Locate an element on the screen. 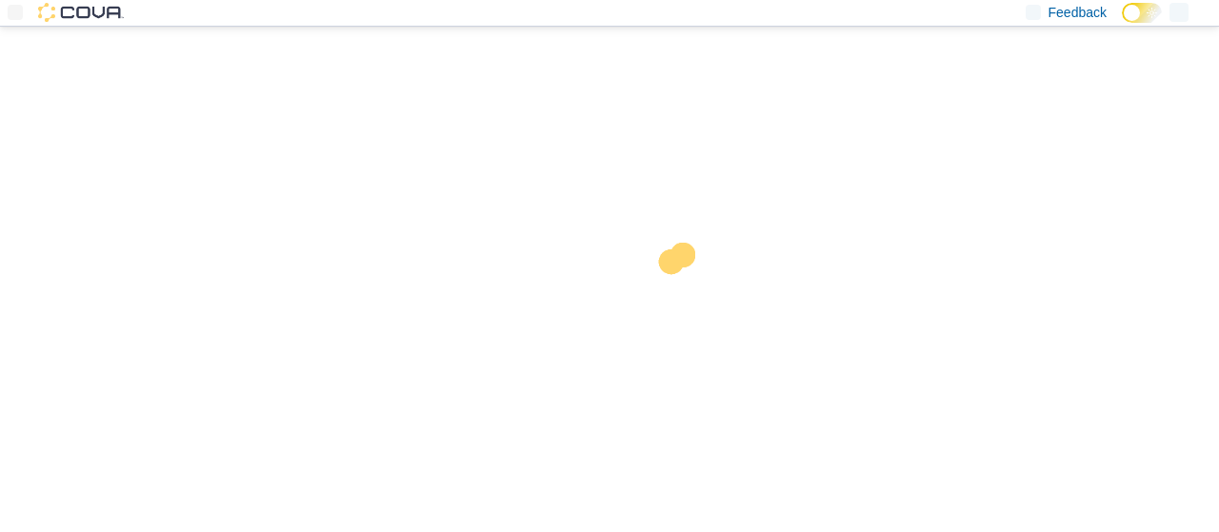 This screenshot has height=532, width=1219. img: Cova is located at coordinates (81, 12).